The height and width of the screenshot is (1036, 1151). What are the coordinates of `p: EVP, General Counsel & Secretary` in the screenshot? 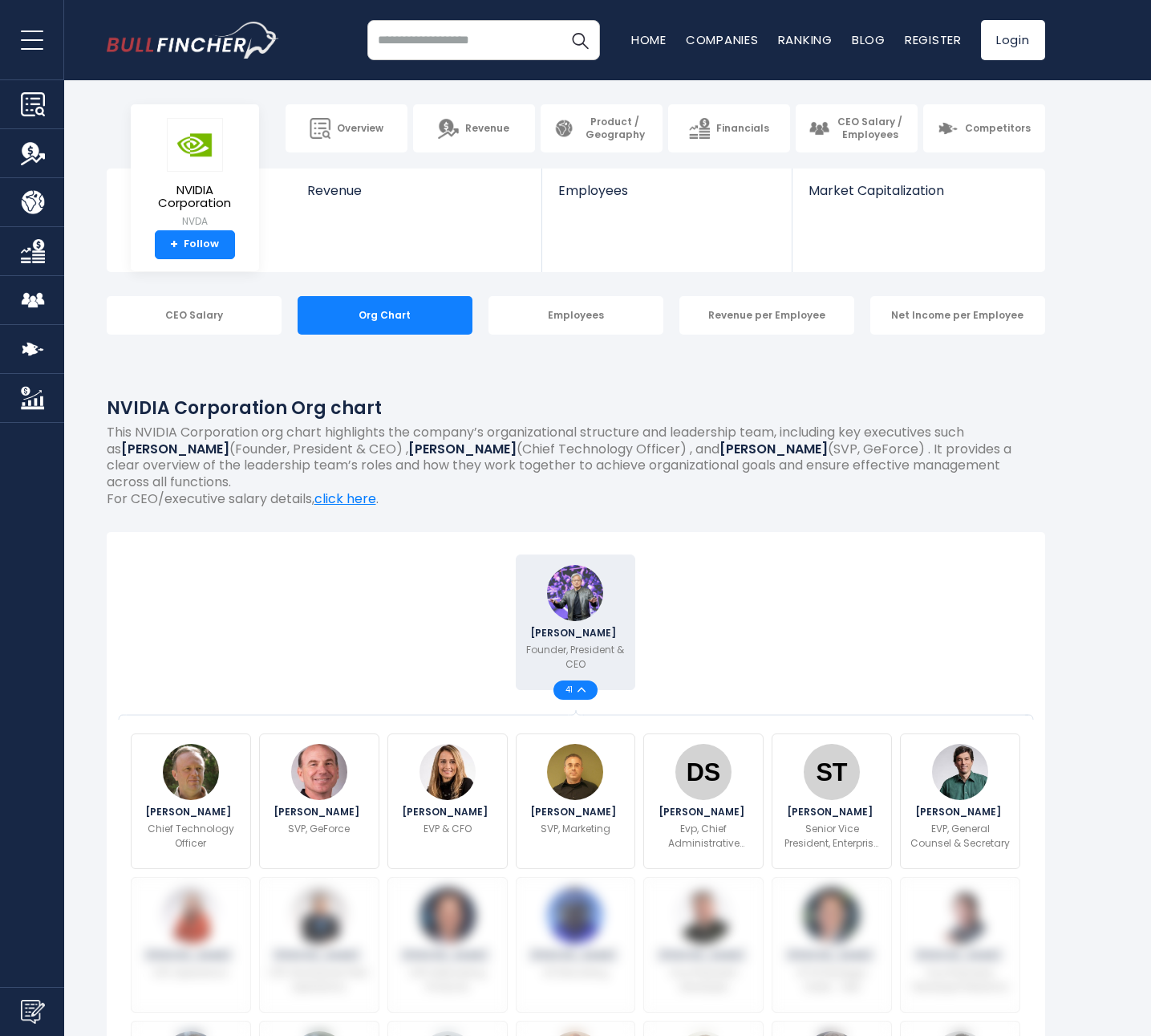 It's located at (960, 836).